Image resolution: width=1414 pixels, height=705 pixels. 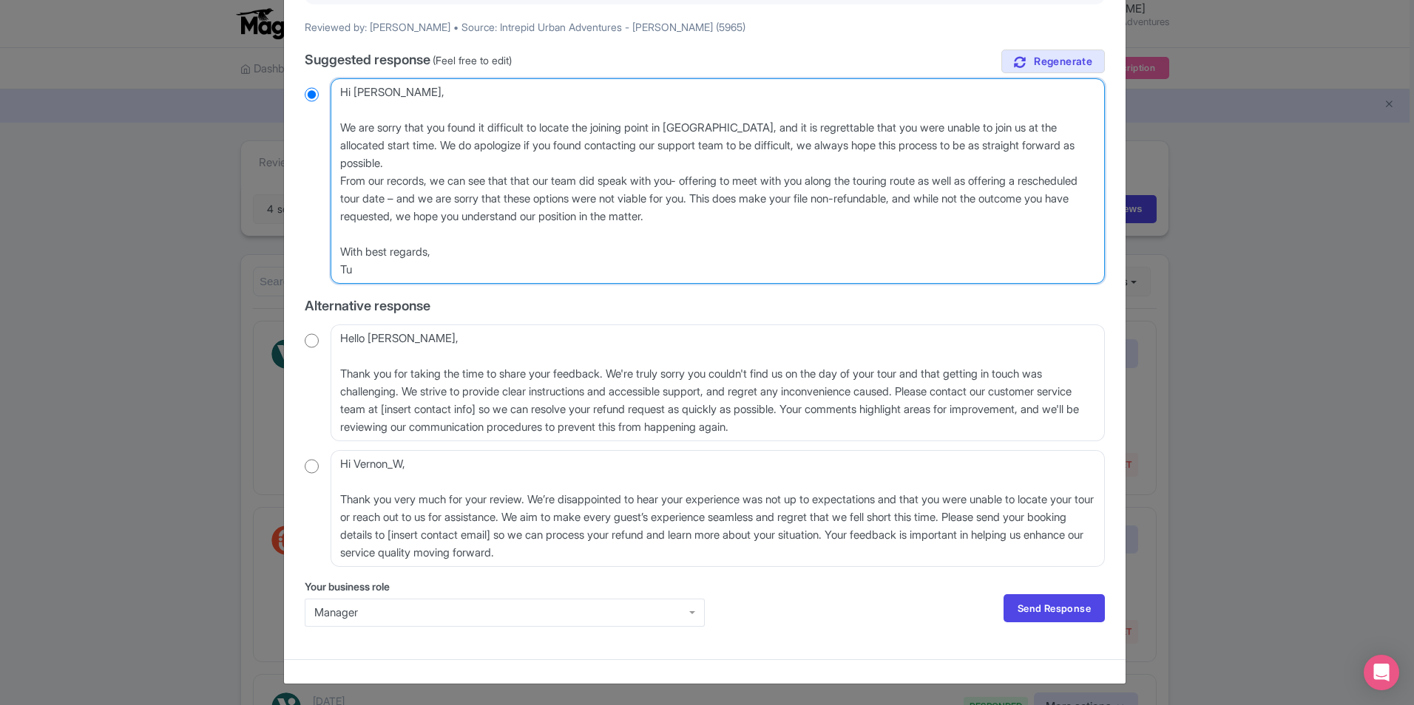 What do you see at coordinates (1053, 61) in the screenshot?
I see `a: Regenerate` at bounding box center [1053, 61].